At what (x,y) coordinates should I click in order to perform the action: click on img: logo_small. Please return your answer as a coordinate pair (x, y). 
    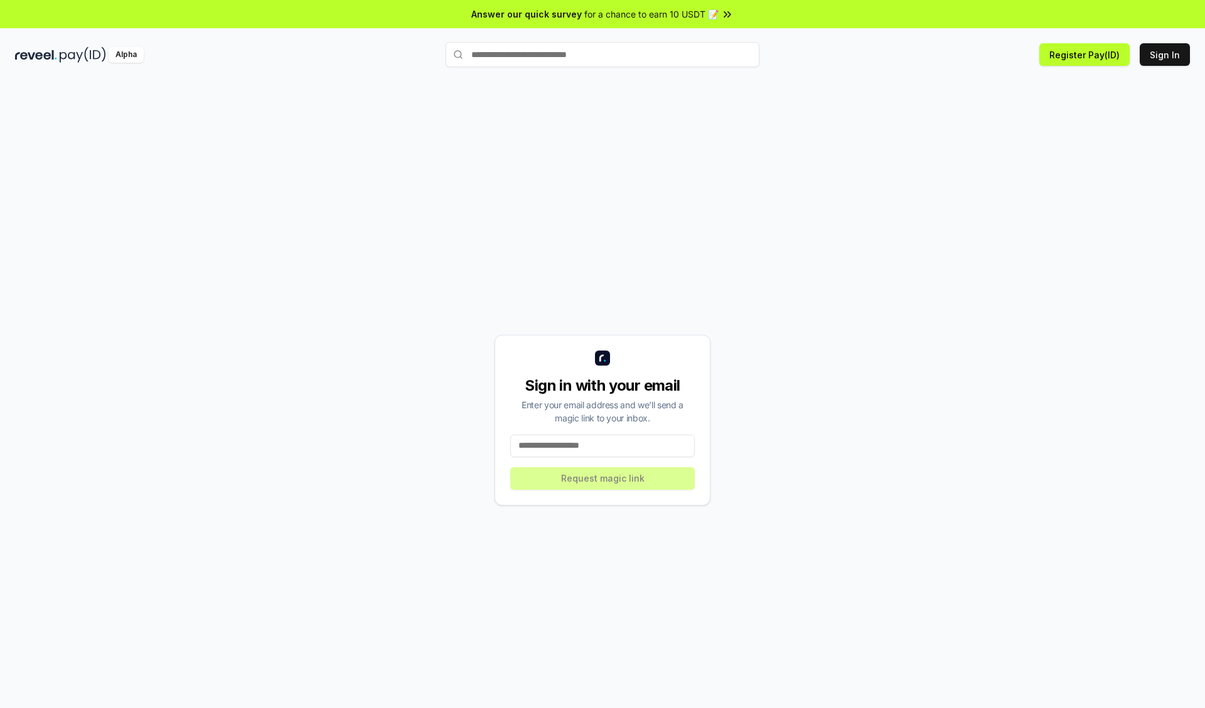
    Looking at the image, I should click on (602, 358).